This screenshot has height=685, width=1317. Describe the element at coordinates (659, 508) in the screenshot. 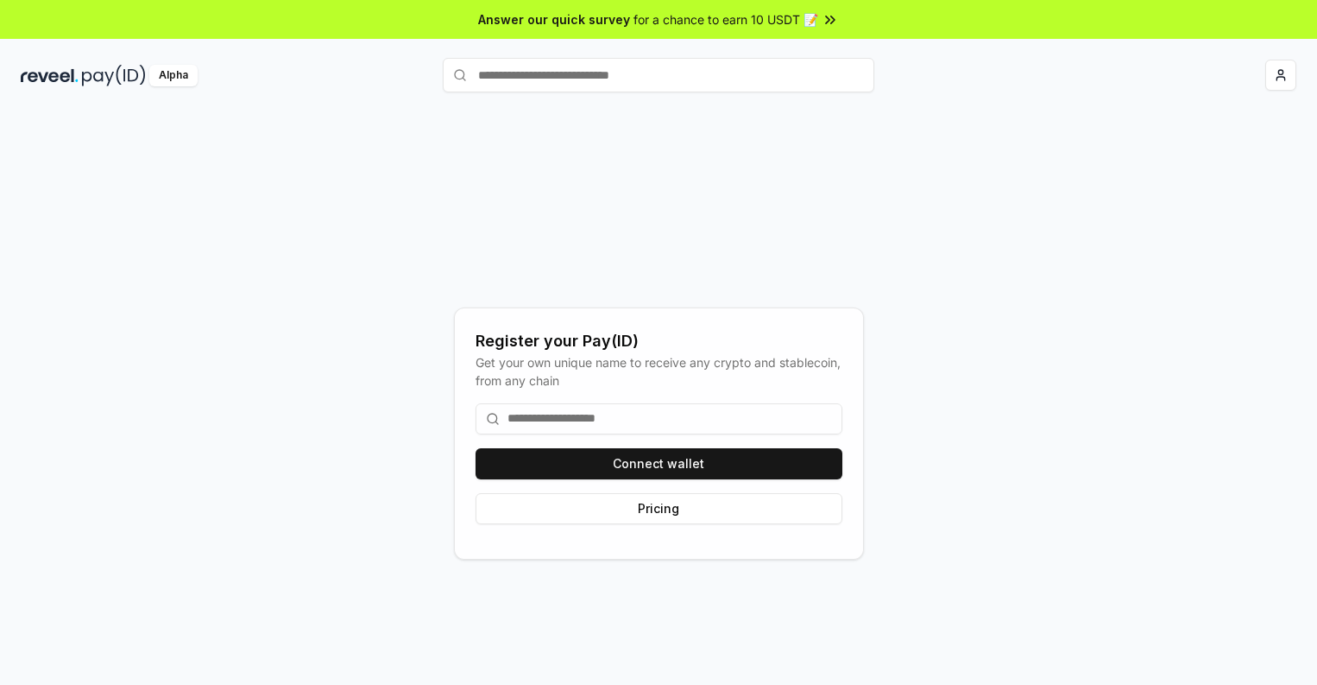

I see `button: Pricing` at that location.